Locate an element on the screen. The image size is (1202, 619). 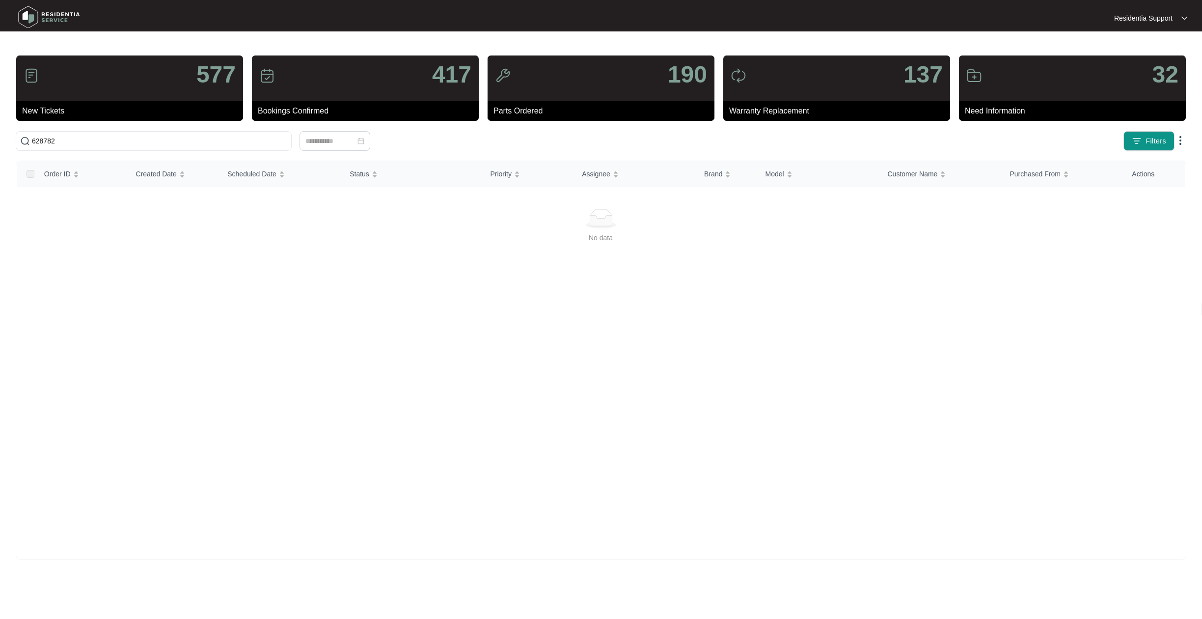
p: Need Information is located at coordinates (1076, 111).